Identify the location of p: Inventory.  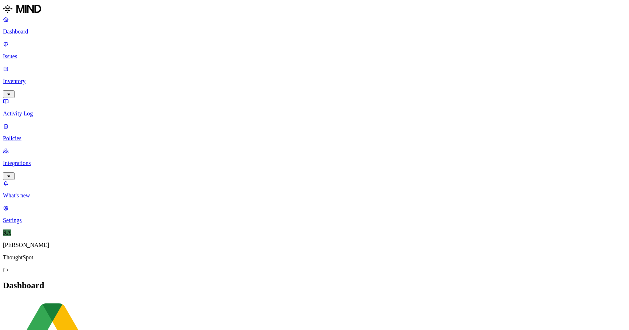
(315, 81).